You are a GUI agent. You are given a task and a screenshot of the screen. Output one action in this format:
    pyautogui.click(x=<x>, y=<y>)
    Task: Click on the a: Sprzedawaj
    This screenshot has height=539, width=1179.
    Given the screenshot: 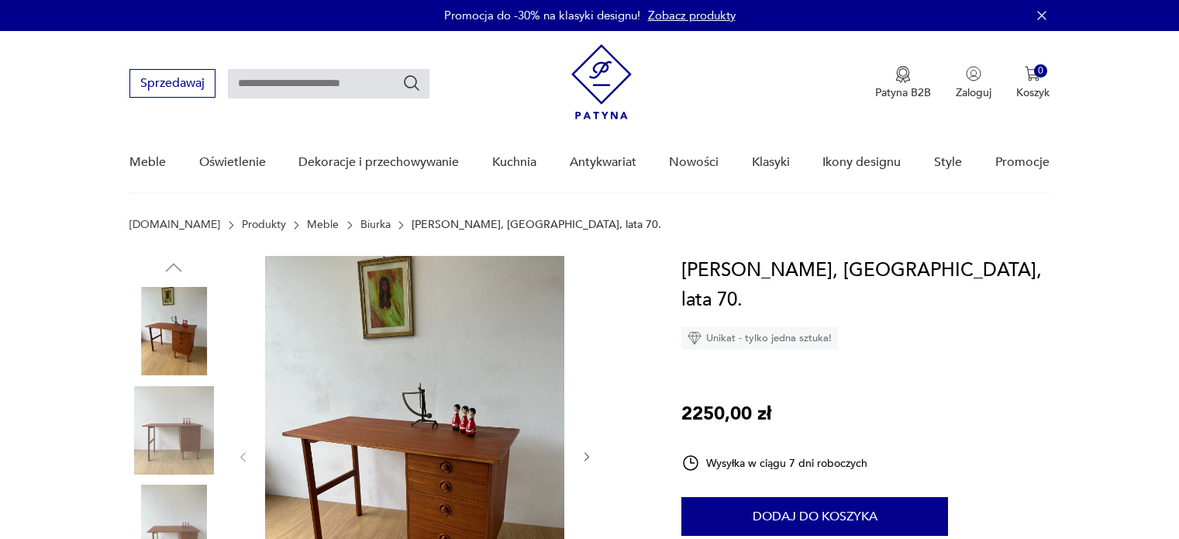 What is the action you would take?
    pyautogui.click(x=172, y=84)
    